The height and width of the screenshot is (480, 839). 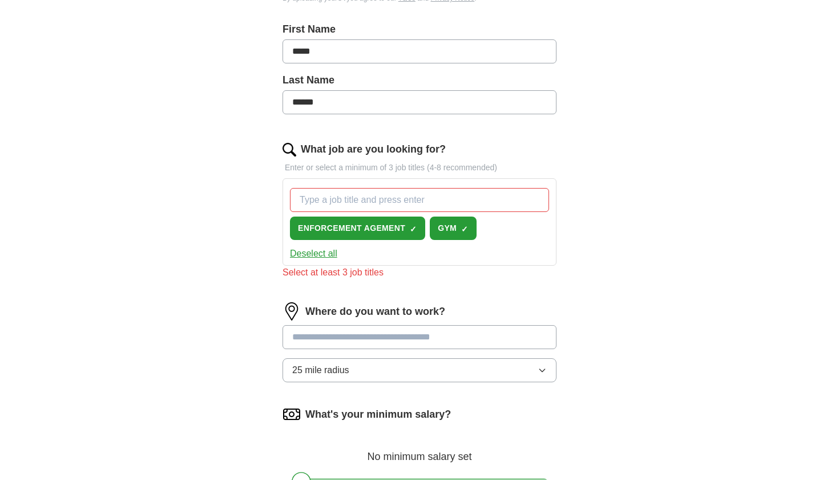 What do you see at coordinates (289, 150) in the screenshot?
I see `img: search.png` at bounding box center [289, 150].